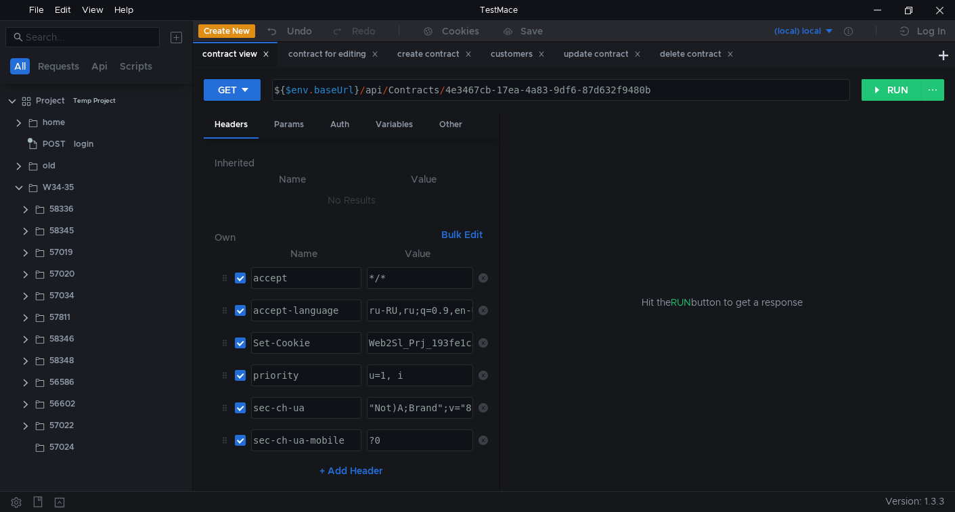  What do you see at coordinates (351, 163) in the screenshot?
I see `h6: Inherited` at bounding box center [351, 163].